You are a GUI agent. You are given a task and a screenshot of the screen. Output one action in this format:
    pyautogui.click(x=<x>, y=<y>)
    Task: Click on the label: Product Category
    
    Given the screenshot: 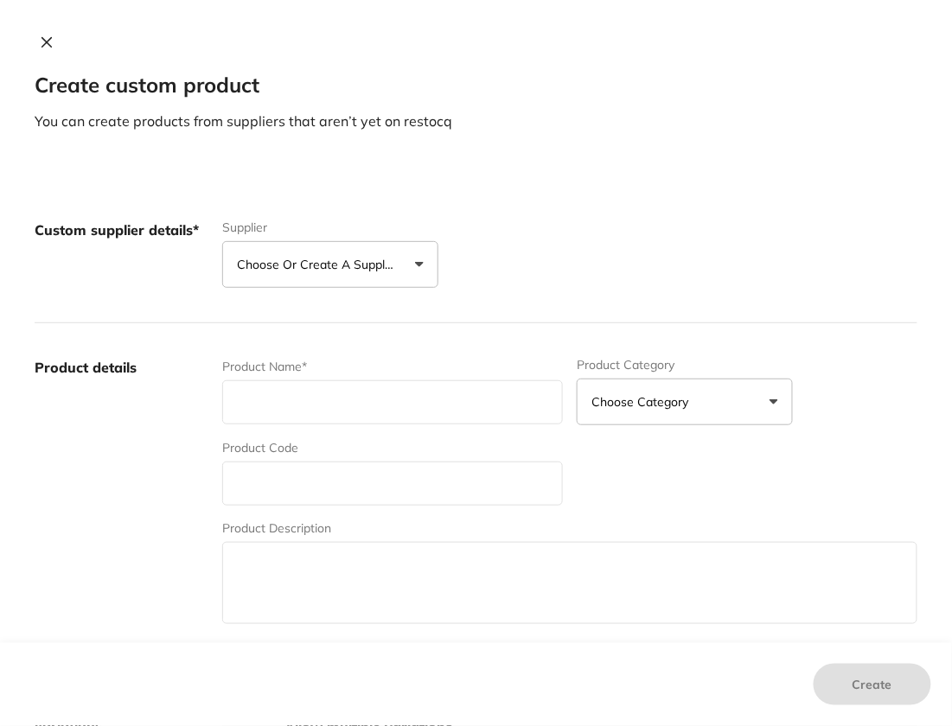 What is the action you would take?
    pyautogui.click(x=684, y=365)
    